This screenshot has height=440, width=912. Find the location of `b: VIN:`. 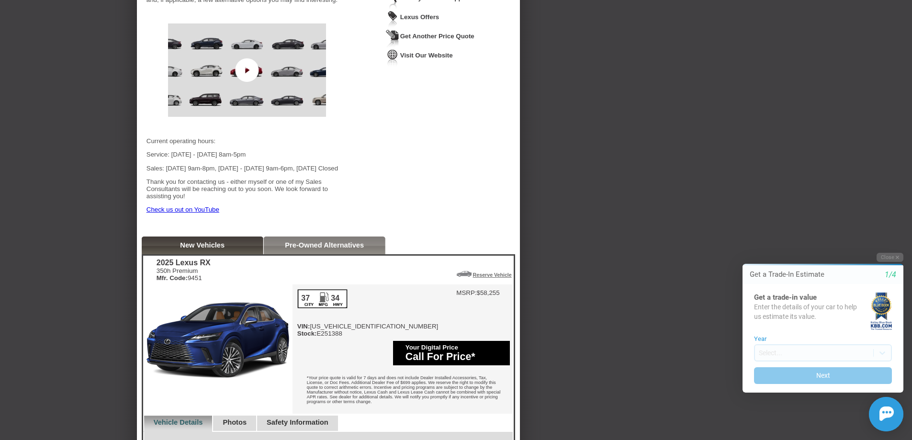

b: VIN: is located at coordinates (304, 326).